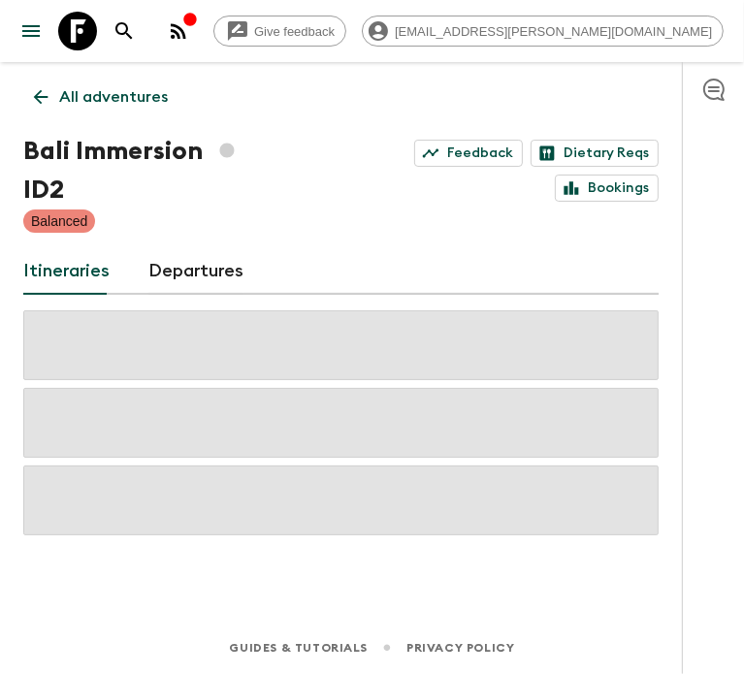 Image resolution: width=744 pixels, height=674 pixels. What do you see at coordinates (156, 171) in the screenshot?
I see `h1: Bali Immersion ID2` at bounding box center [156, 171].